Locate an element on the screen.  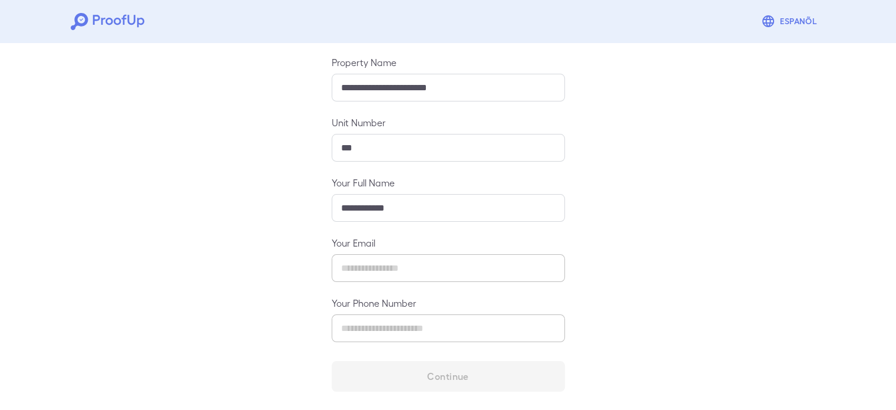
button: Espanõl is located at coordinates (791, 21).